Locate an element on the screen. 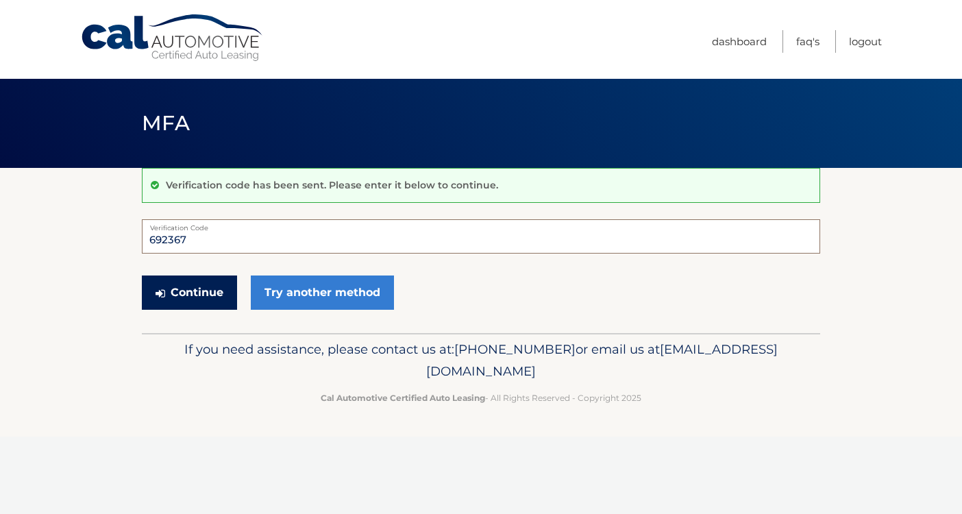 The image size is (962, 514). a: Try another method is located at coordinates (322, 292).